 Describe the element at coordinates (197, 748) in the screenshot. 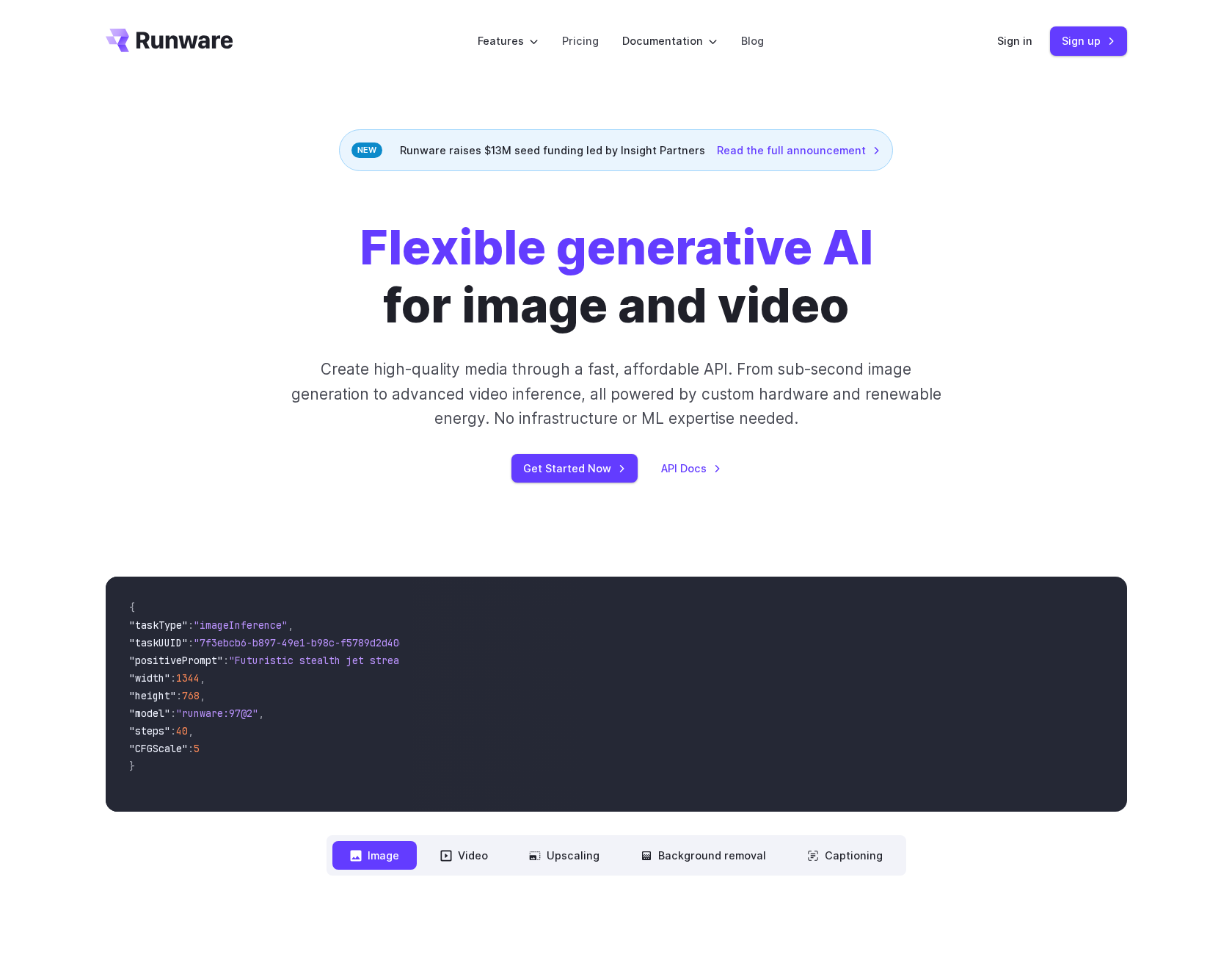

I see `span: 5` at that location.